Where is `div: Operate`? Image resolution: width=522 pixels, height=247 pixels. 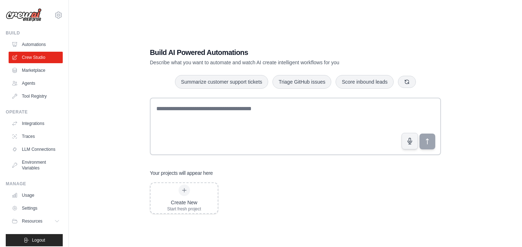 div: Operate is located at coordinates (34, 112).